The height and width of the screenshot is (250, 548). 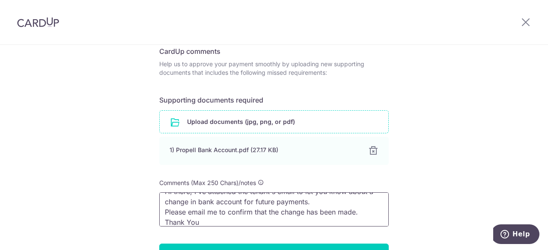 What do you see at coordinates (274, 68) in the screenshot?
I see `p: Help us to approve your payment smoothly by uploading new supporting documents that includes the ...` at bounding box center [274, 68].